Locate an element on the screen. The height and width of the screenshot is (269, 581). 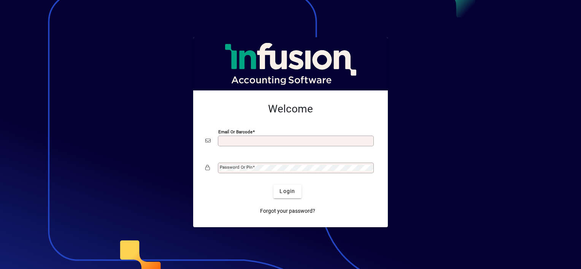
a: Forgot your password? is located at coordinates (287, 211).